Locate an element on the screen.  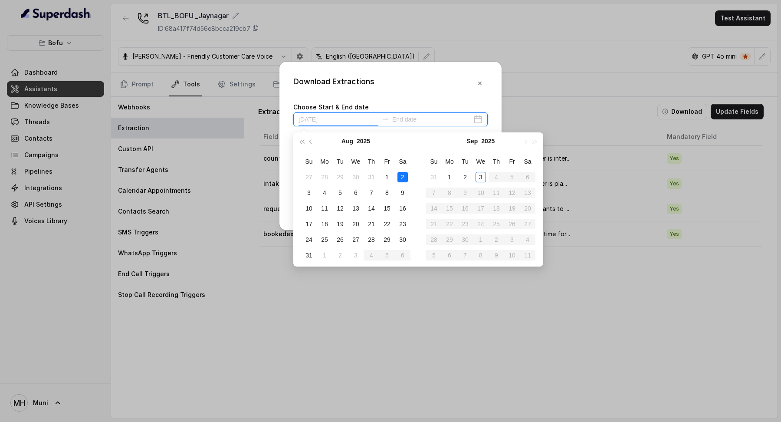
td: 2025-08-04 is located at coordinates (325, 193).